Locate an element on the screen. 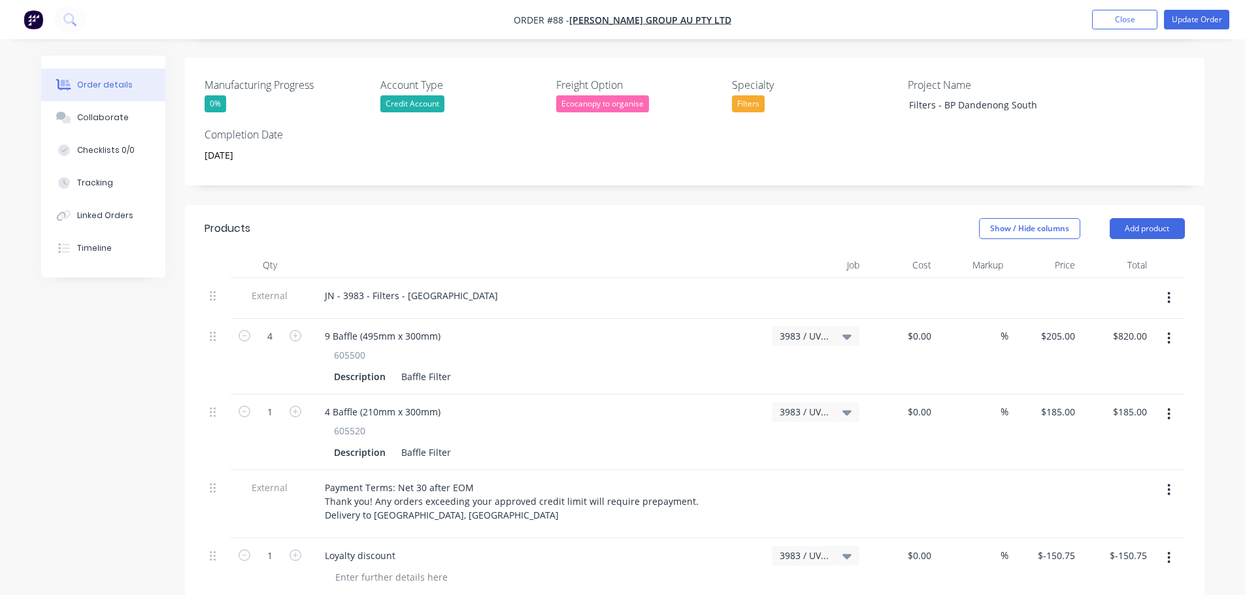 This screenshot has width=1245, height=595. div: Total is located at coordinates (1116, 265).